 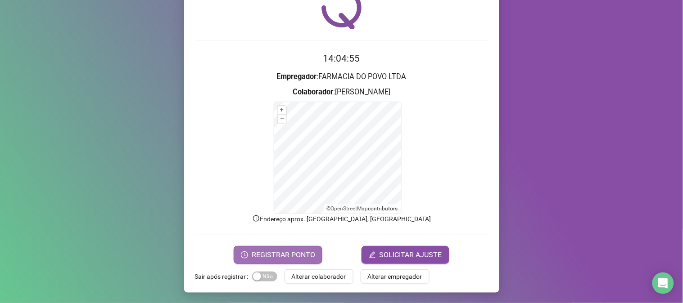 I want to click on span: REGISTRAR PONTO, so click(x=283, y=255).